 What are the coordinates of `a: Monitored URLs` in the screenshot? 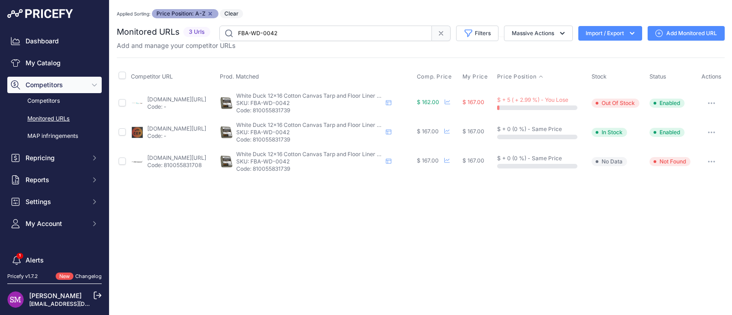 It's located at (54, 119).